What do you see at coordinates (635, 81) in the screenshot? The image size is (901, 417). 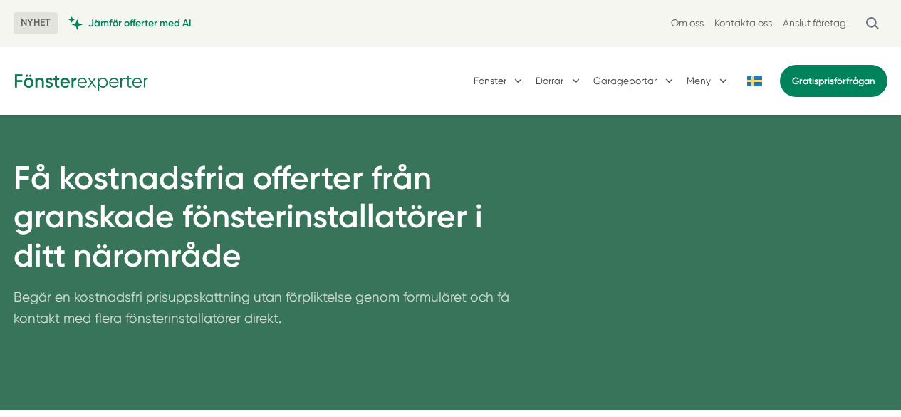 I see `button: Garageportar` at bounding box center [635, 81].